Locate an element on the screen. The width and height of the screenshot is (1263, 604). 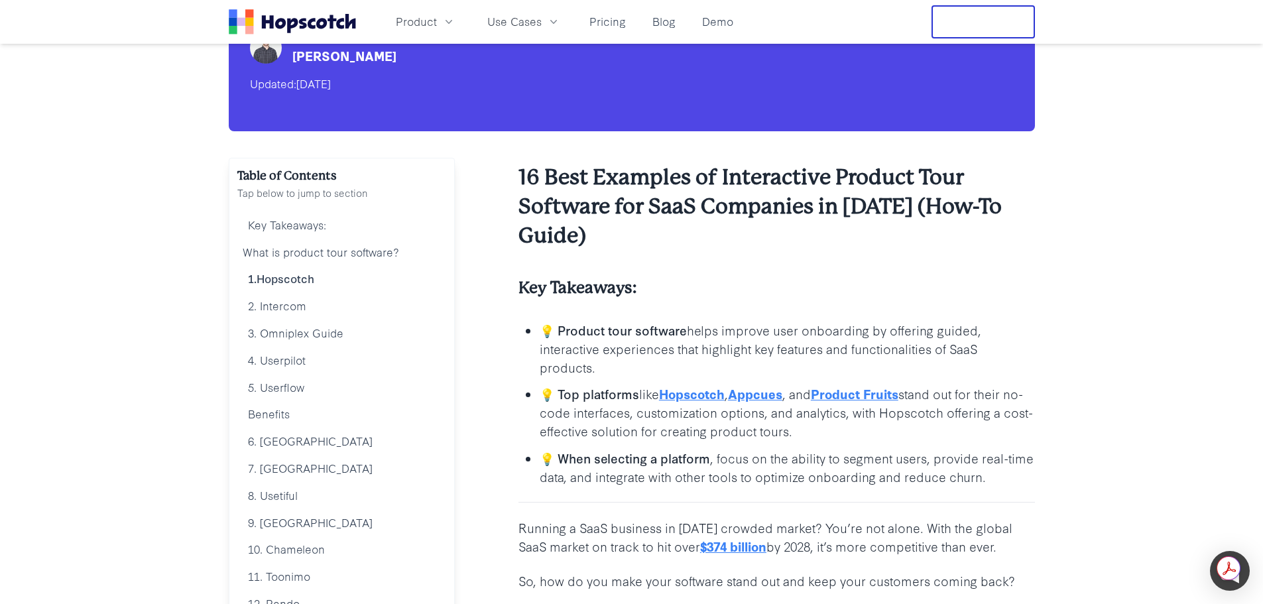
a: 11. Toonimo is located at coordinates (341, 576).